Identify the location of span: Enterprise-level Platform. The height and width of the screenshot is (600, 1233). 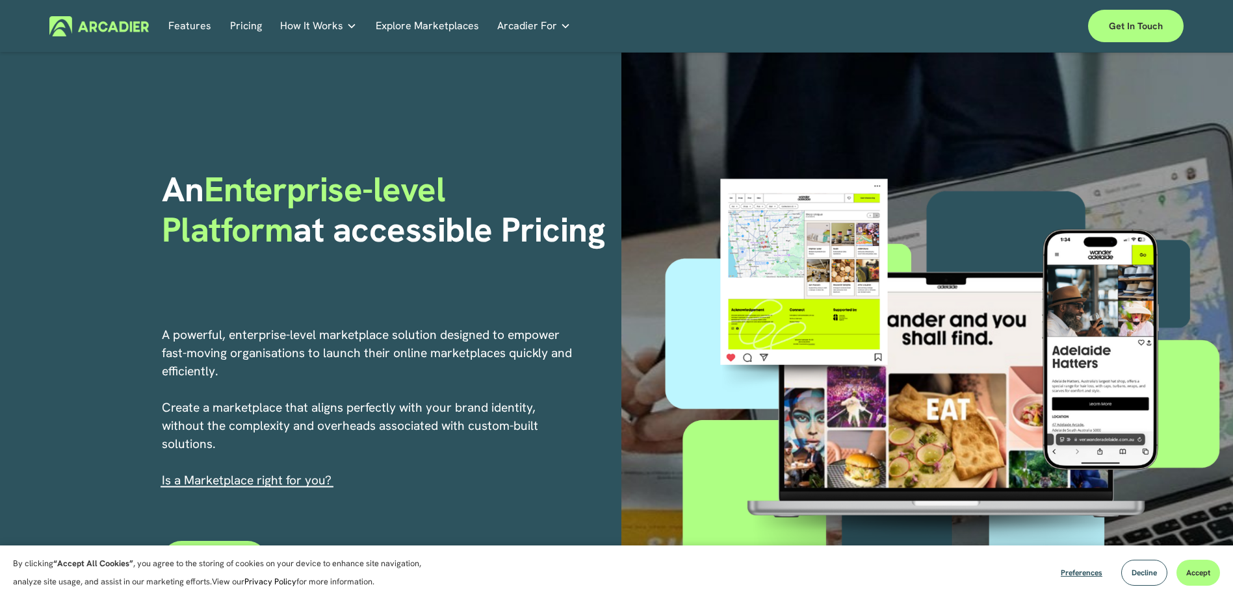
(308, 209).